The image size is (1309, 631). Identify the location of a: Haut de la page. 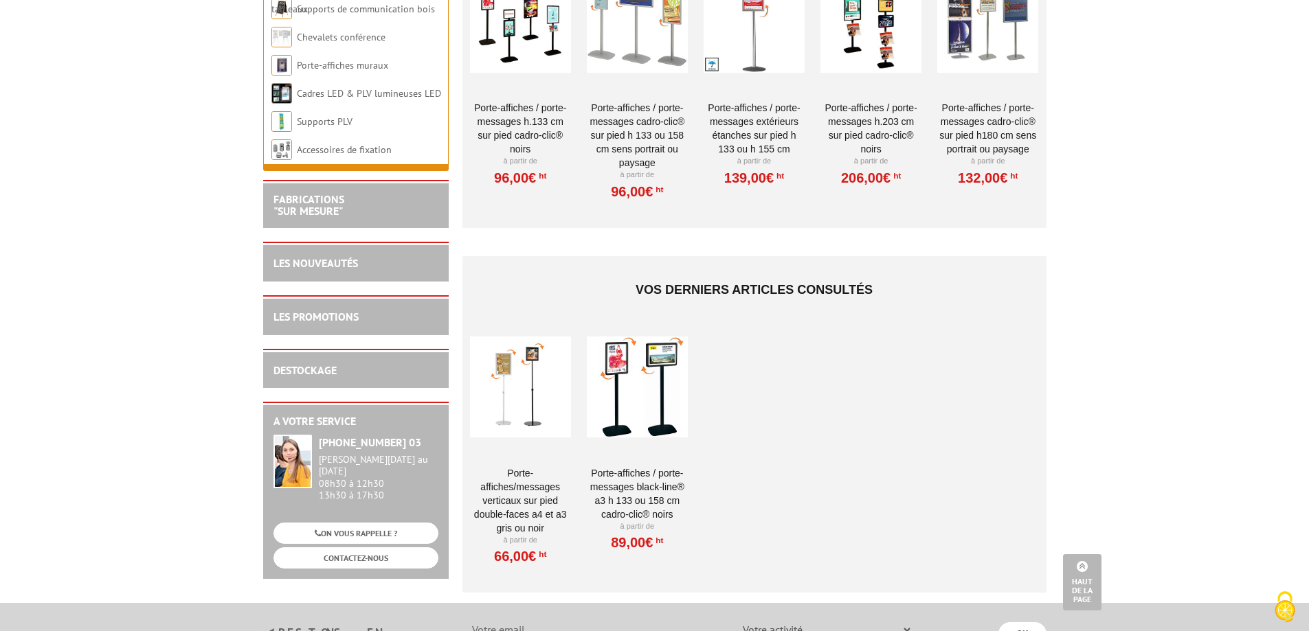
(1082, 583).